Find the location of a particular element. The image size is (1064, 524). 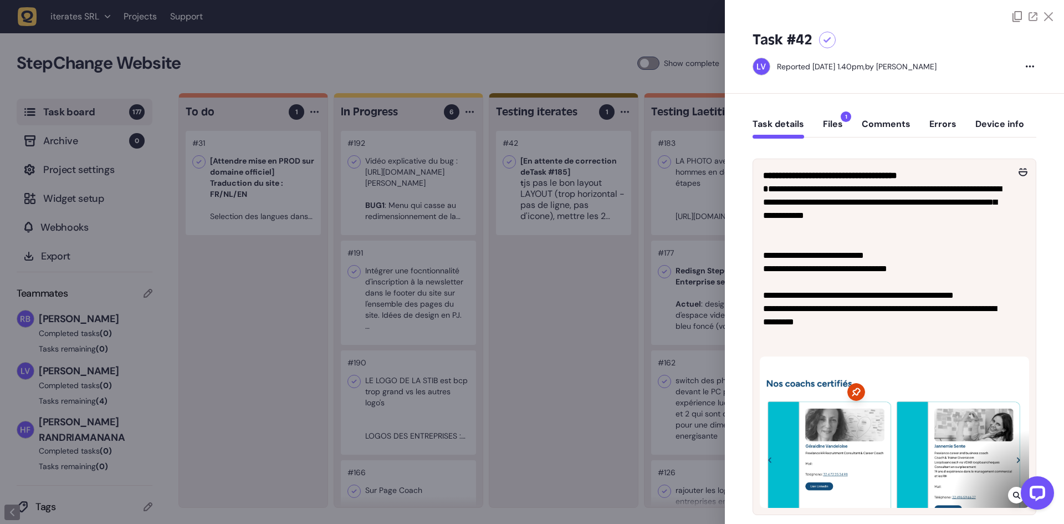

button: Comments is located at coordinates (886, 129).